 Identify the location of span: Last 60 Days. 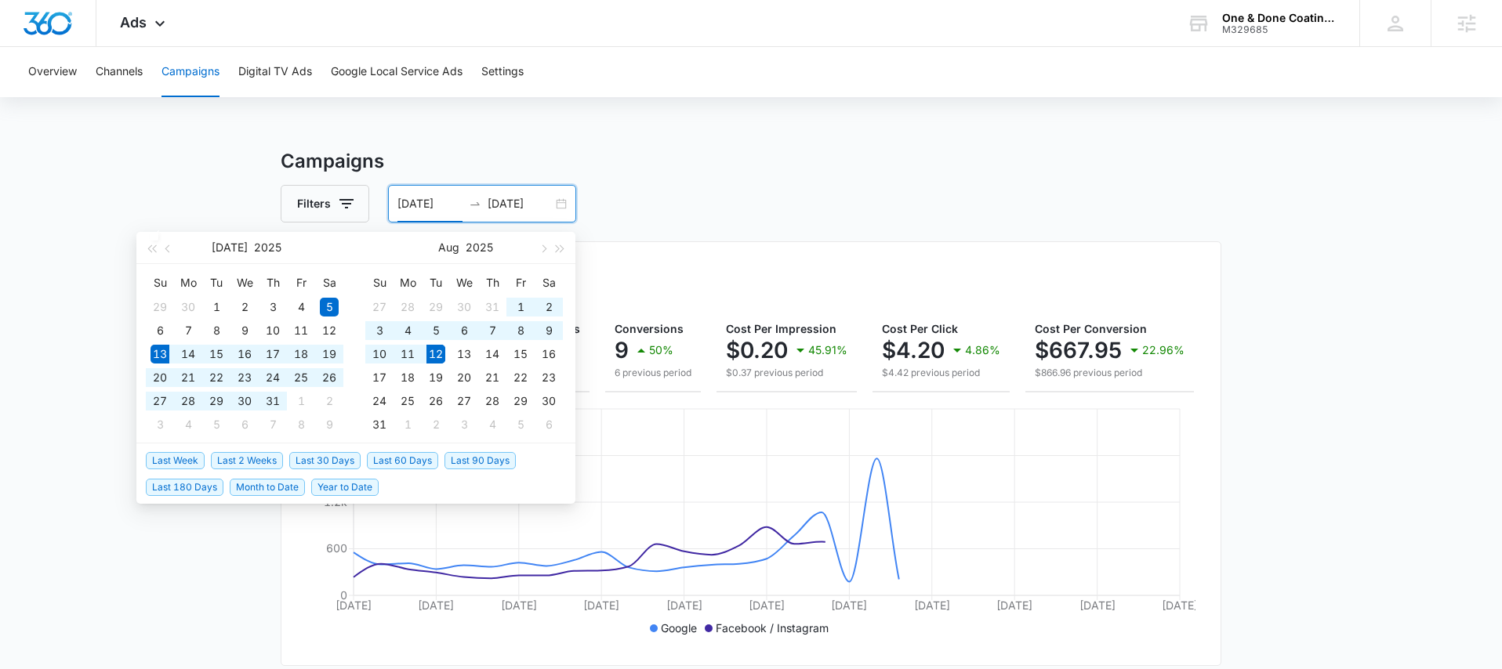
(402, 461).